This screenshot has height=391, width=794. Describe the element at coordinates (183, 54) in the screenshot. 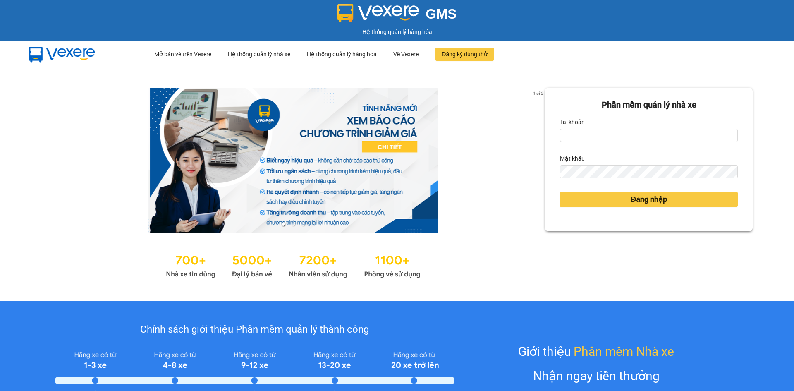

I see `div: Mở bán vé trên Vexere` at that location.